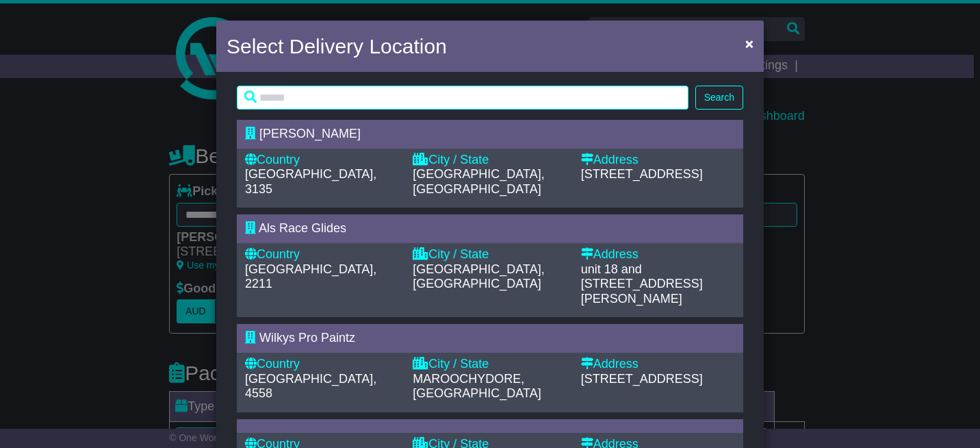  Describe the element at coordinates (749, 43) in the screenshot. I see `button: Close` at that location.